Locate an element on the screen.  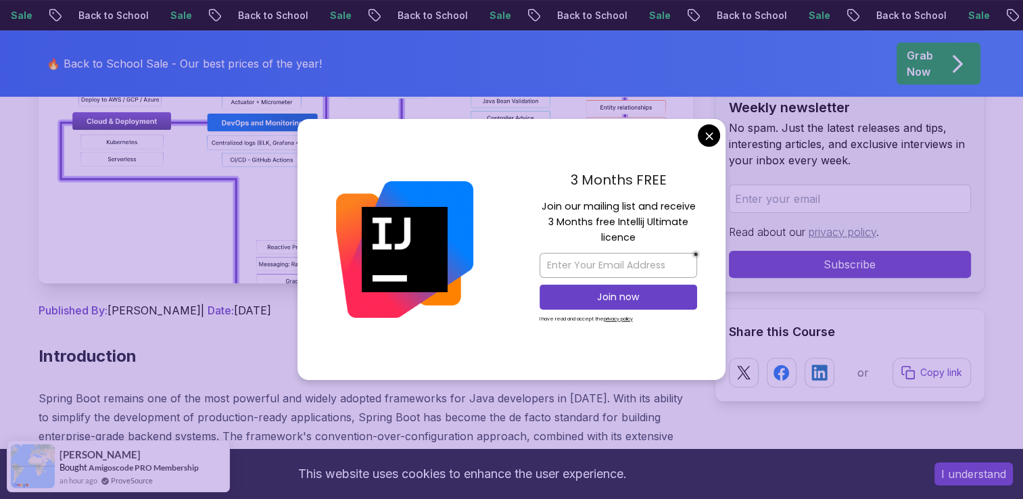
p: 🔥 Back to School Sale - Our best prices of the year! is located at coordinates (184, 64).